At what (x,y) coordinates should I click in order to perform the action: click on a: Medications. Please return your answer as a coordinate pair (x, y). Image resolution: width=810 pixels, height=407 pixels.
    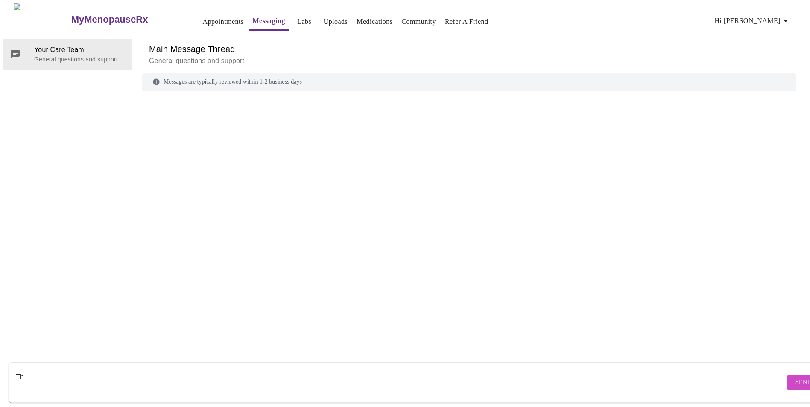
    Looking at the image, I should click on (375, 22).